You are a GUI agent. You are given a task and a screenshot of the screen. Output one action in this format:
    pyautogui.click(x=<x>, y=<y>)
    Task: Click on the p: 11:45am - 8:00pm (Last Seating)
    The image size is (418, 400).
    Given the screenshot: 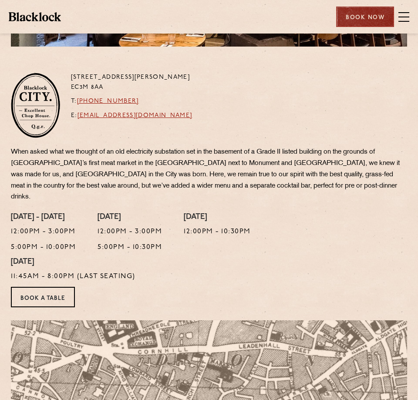 What is the action you would take?
    pyautogui.click(x=73, y=277)
    